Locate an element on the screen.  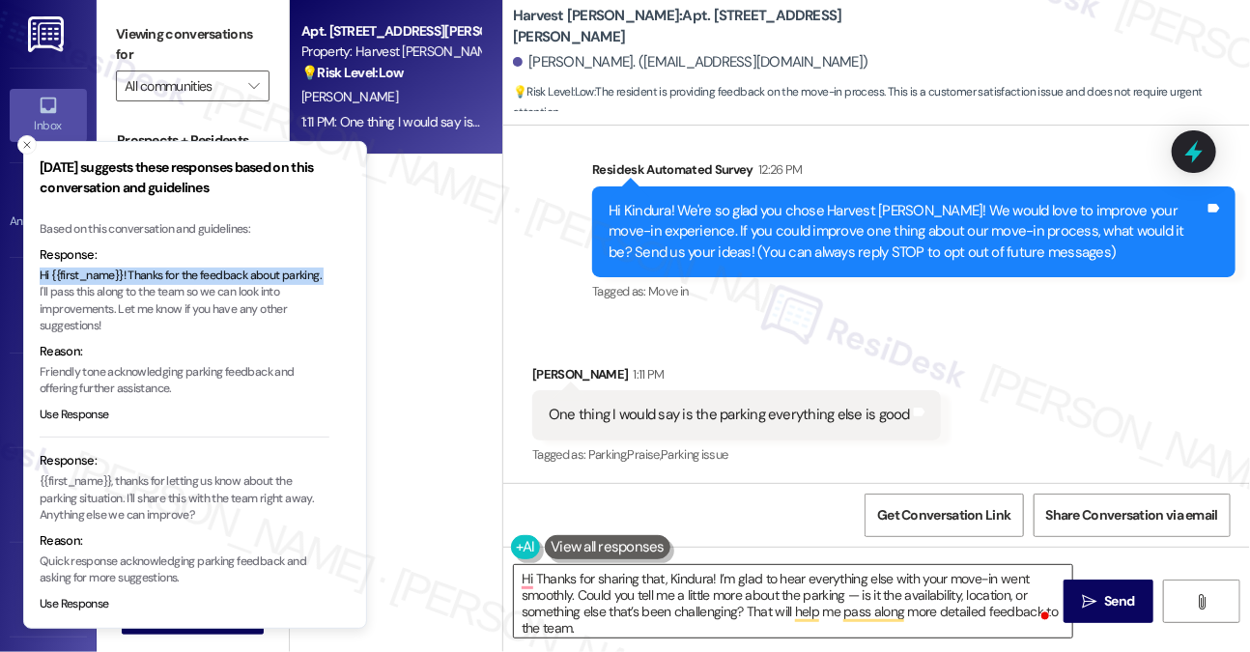
div: 1:11 PM: One thing I would say is the parking everything else is good is located at coordinates (486, 122).